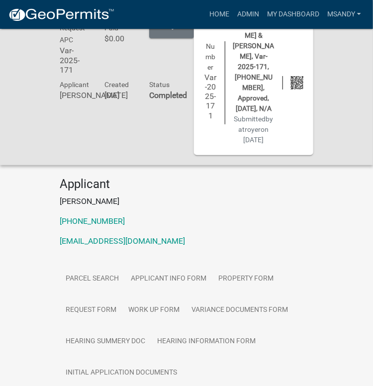 This screenshot has width=373, height=386. I want to click on span: Number, so click(210, 57).